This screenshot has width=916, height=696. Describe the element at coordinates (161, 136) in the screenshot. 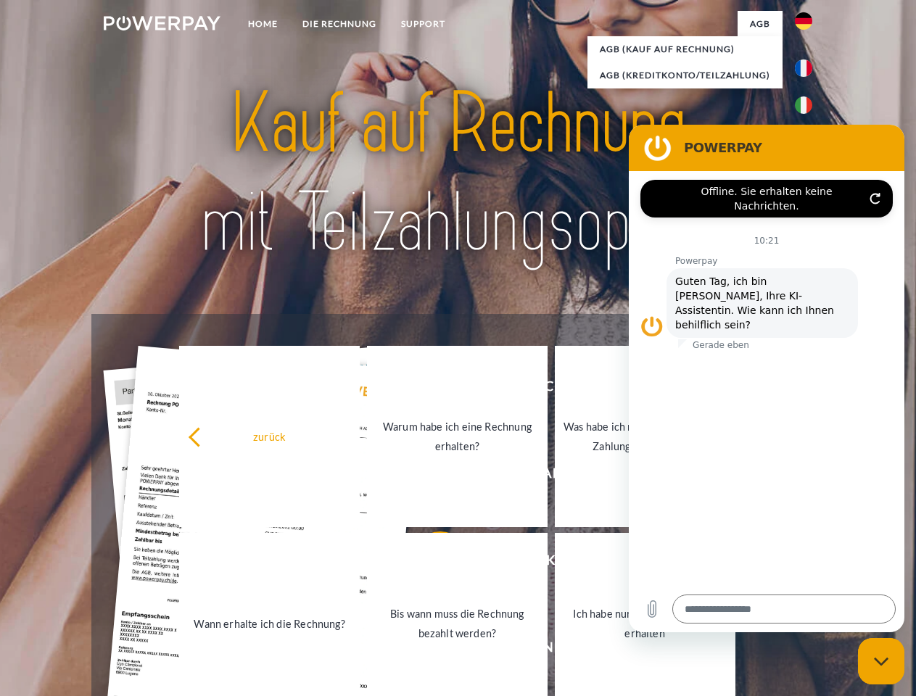

I see `p: Powerpay` at that location.